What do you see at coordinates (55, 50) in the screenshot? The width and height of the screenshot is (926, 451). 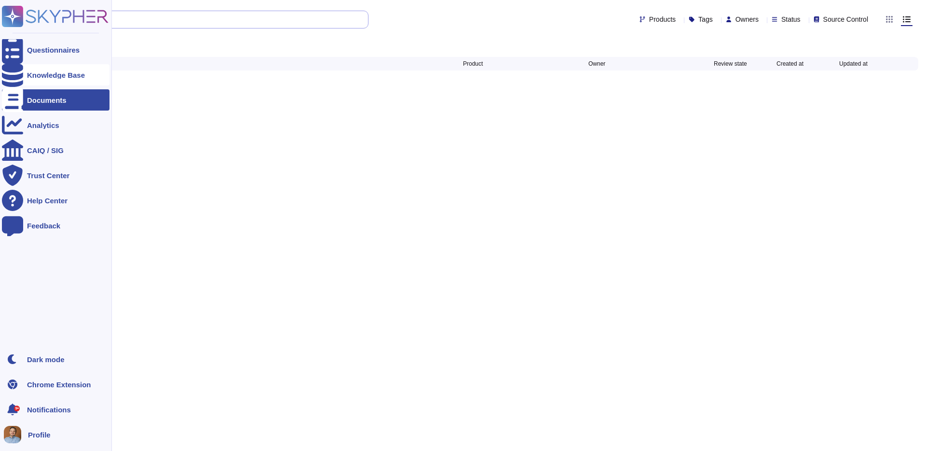 I see `a: Questionnaires` at bounding box center [55, 50].